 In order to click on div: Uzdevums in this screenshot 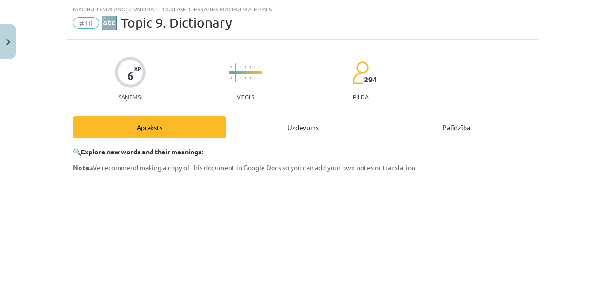, I will do `click(303, 127)`.